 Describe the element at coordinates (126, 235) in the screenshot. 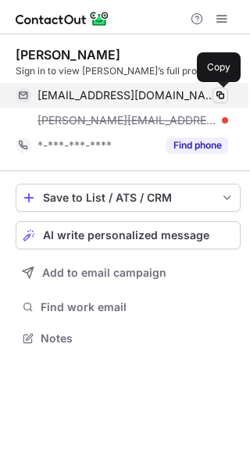

I see `span: AI write personalized message` at that location.